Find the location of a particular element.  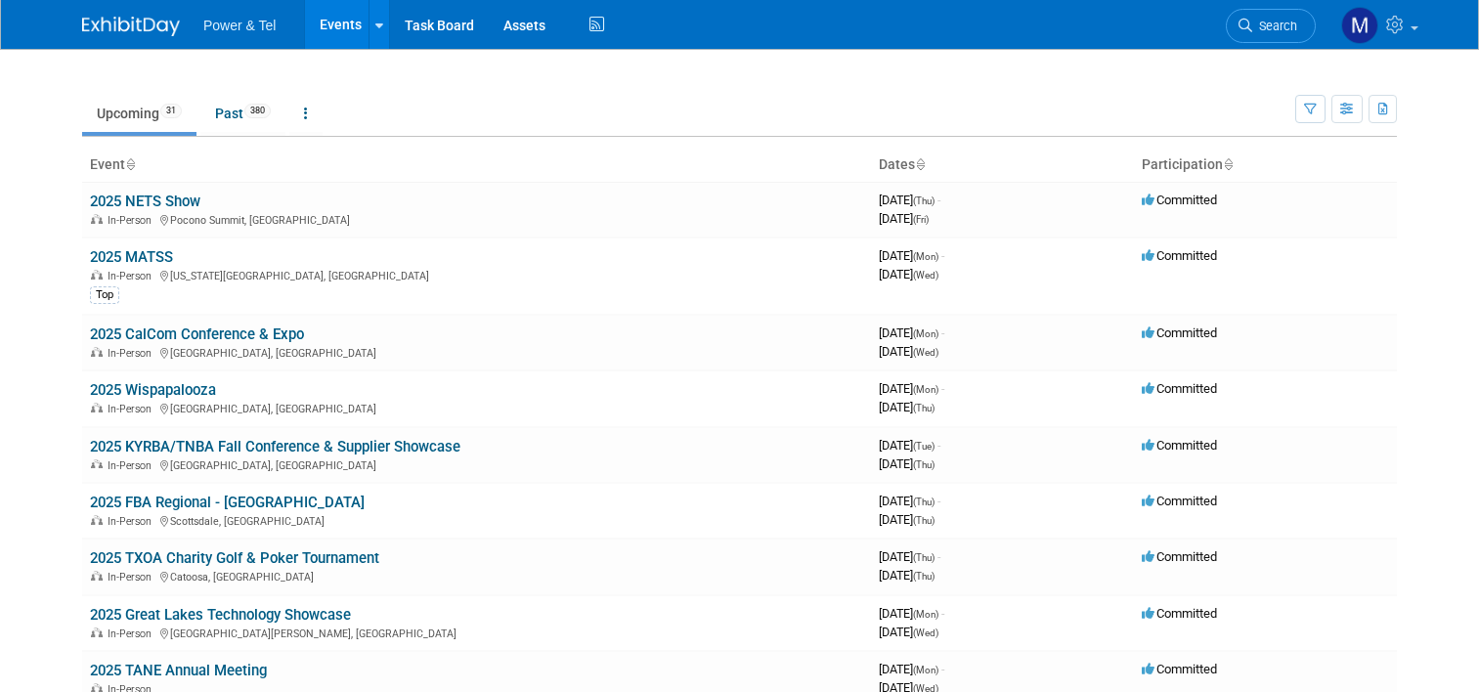

th: Dates is located at coordinates (1002, 165).